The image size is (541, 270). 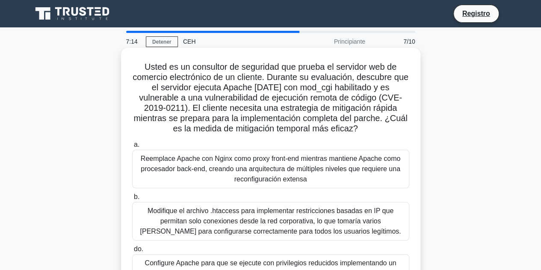 What do you see at coordinates (476, 13) in the screenshot?
I see `a: Registro` at bounding box center [476, 13].